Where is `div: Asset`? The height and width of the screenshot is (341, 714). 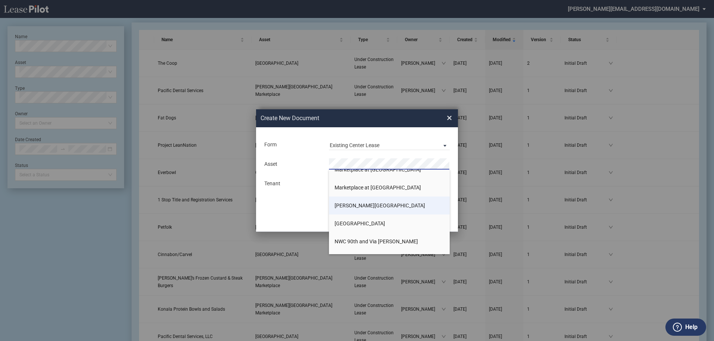
div: Asset is located at coordinates (292, 164).